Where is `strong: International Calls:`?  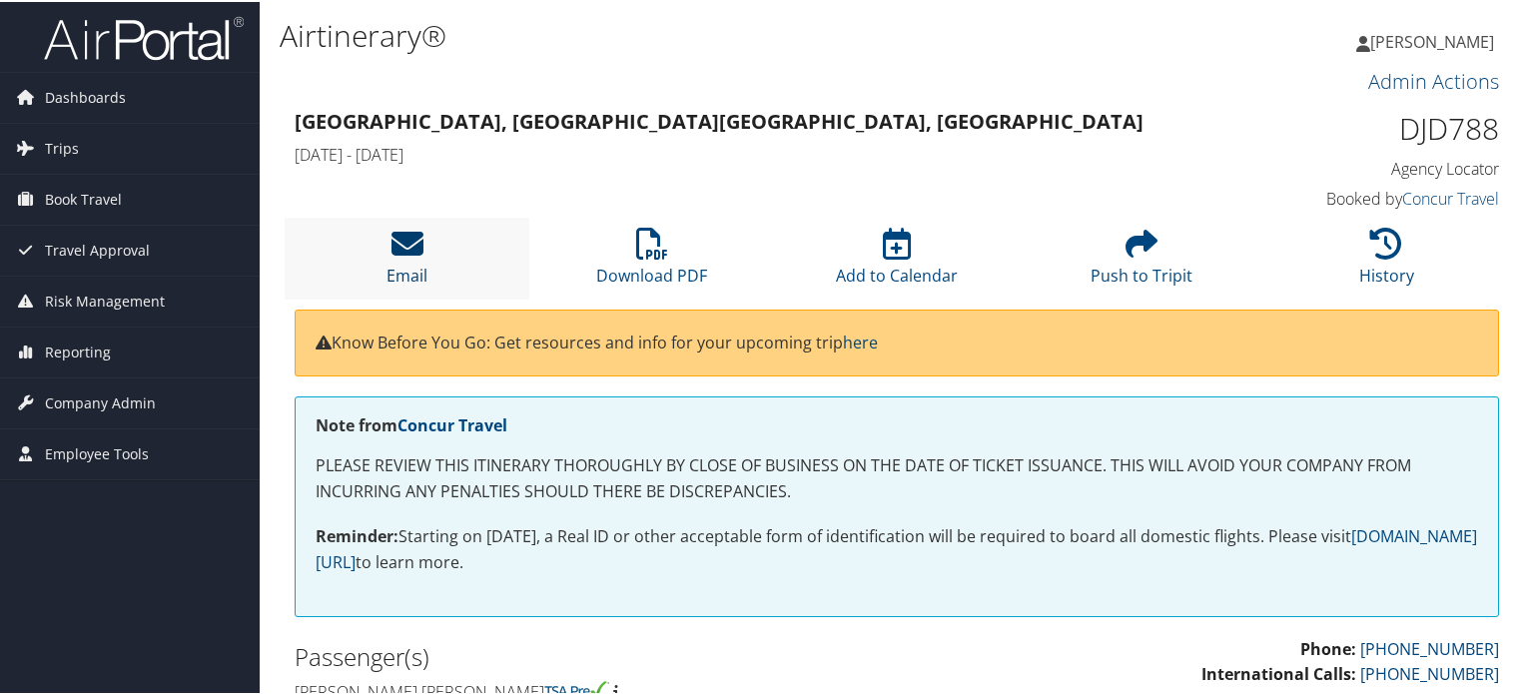
strong: International Calls: is located at coordinates (1279, 672).